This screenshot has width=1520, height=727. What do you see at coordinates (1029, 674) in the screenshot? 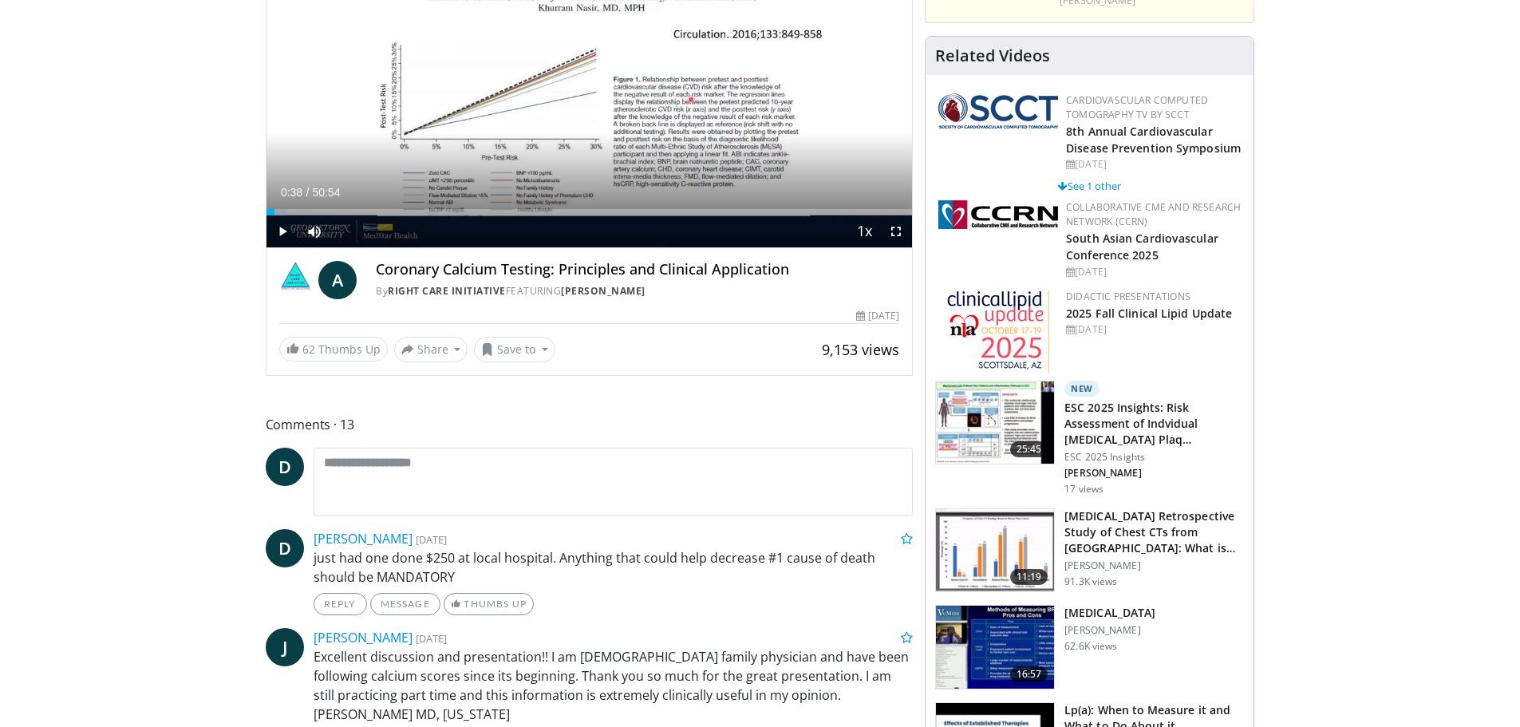
I see `span: 16:57` at bounding box center [1029, 674].